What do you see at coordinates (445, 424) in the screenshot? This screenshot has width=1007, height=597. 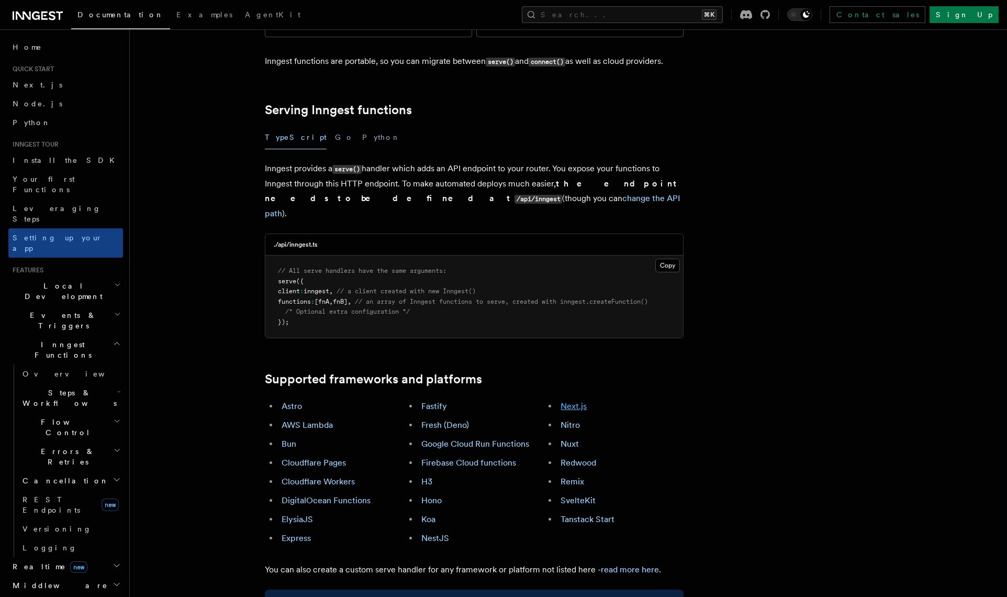 I see `a: Fresh (Deno)` at bounding box center [445, 424].